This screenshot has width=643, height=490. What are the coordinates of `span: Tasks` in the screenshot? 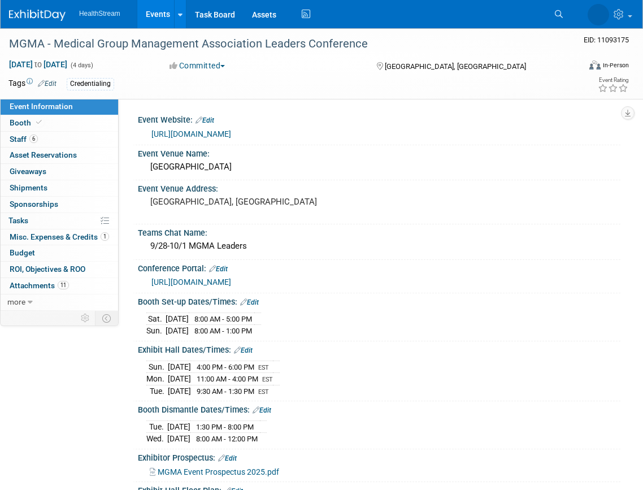 It's located at (18, 220).